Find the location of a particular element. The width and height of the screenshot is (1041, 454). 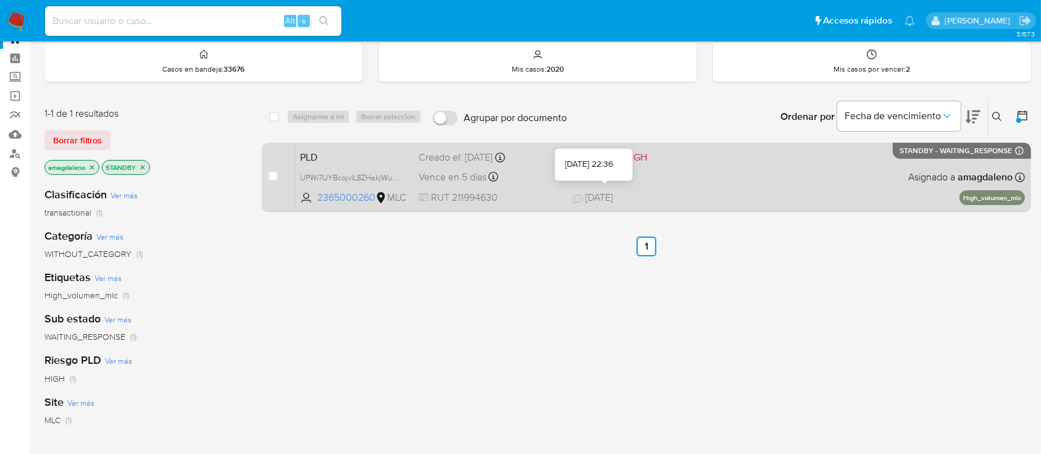

span: 3.157.3 is located at coordinates (1026, 34).